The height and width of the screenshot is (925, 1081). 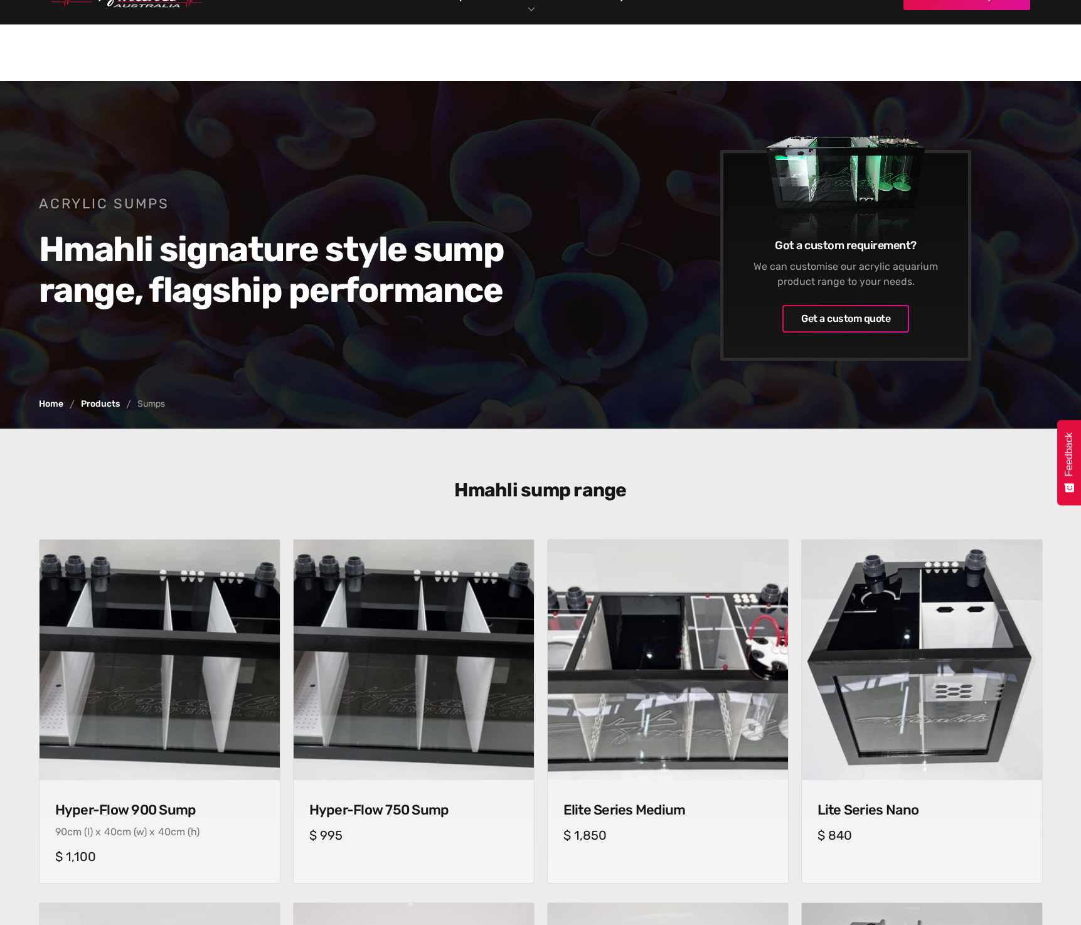 What do you see at coordinates (159, 711) in the screenshot?
I see `a: Hyper-Flow 900 Sump Hyper-Flow 900 Sump Hyper-Flow 900 Sump90cm (l) x40cm (w) x40cm (h)$ 1,100` at bounding box center [159, 711].